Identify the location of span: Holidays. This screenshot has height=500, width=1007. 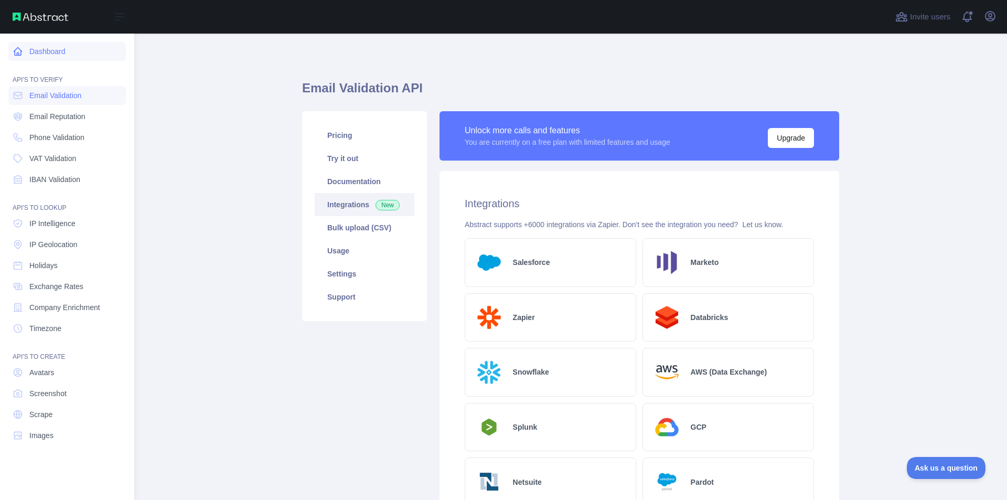
(44, 265).